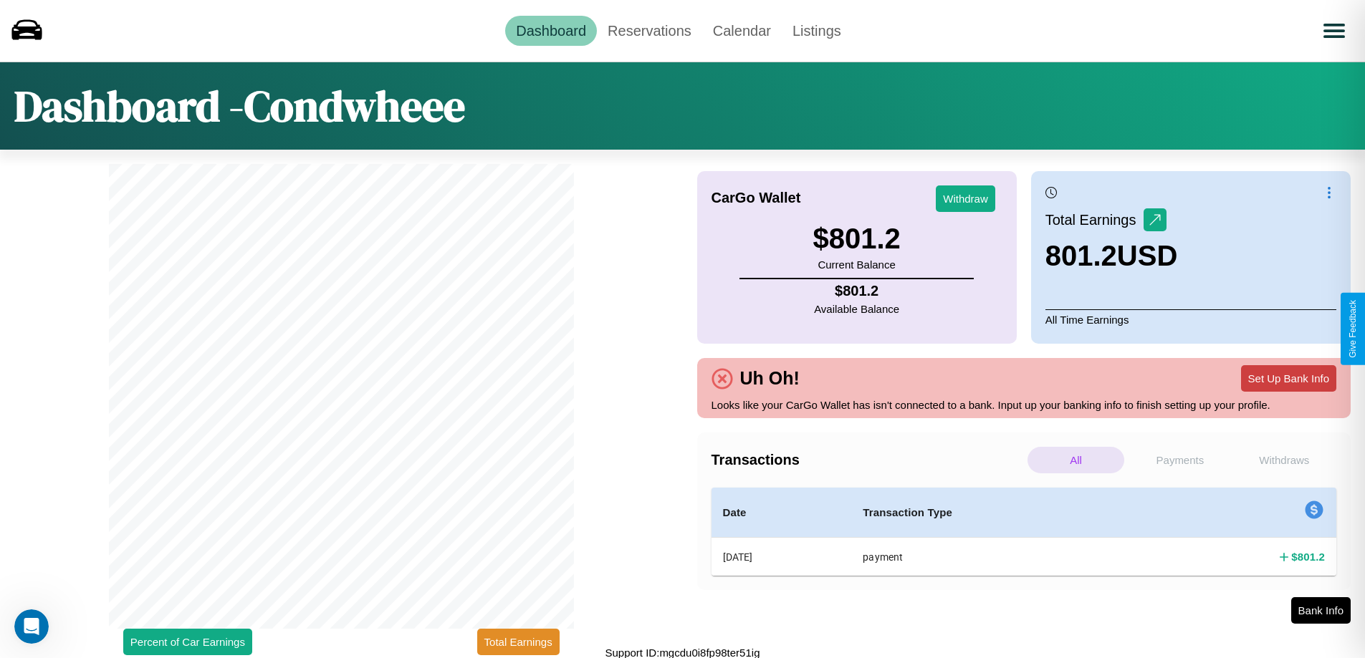  I want to click on a: Dashboard, so click(551, 31).